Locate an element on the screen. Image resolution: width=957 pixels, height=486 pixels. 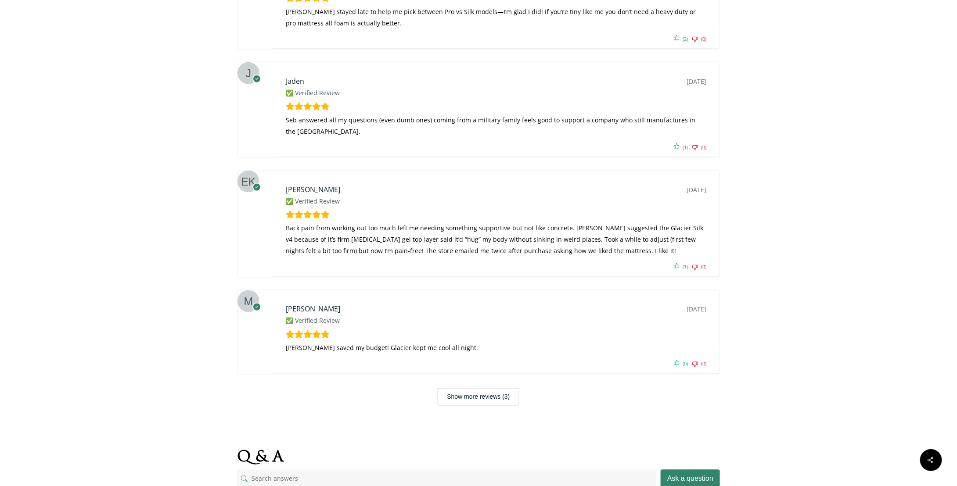
h2: Q & A is located at coordinates (479, 459).